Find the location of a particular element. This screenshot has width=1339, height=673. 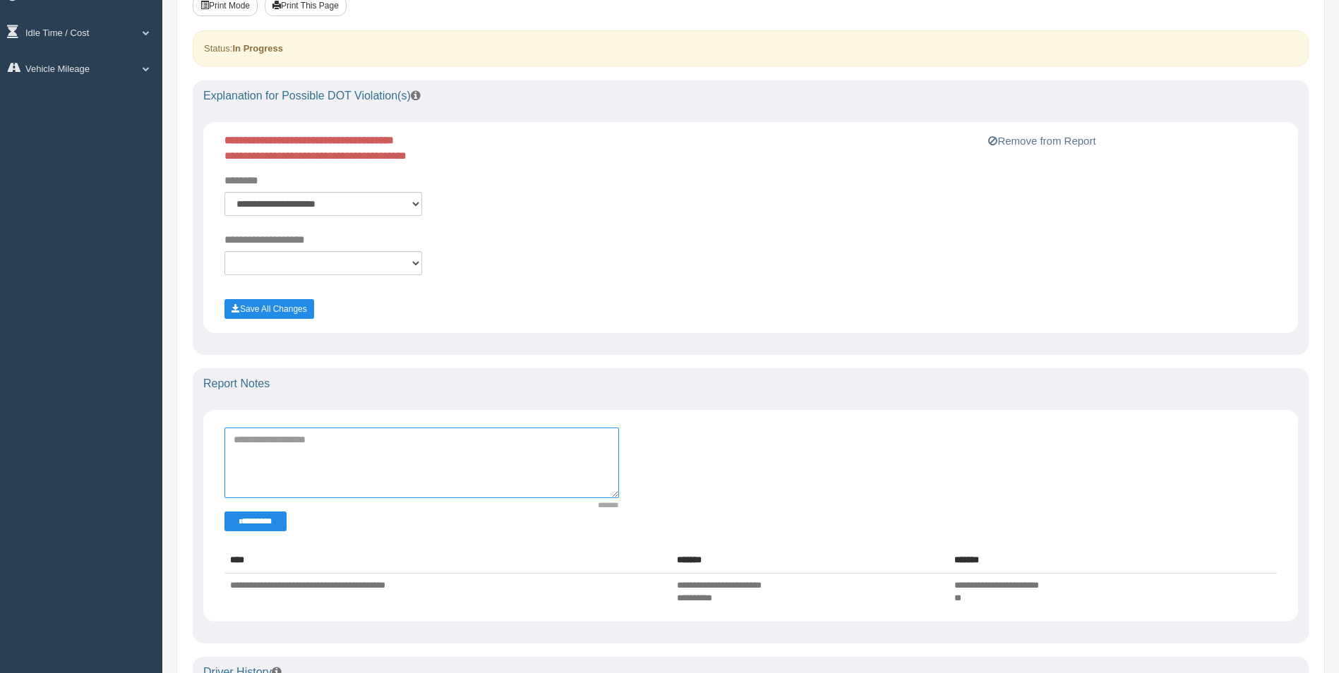

strong: In Progress is located at coordinates (258, 48).